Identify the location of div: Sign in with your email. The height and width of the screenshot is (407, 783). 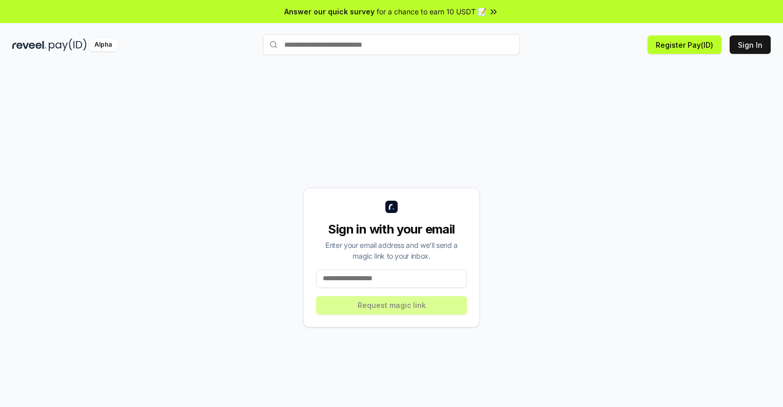
(391, 229).